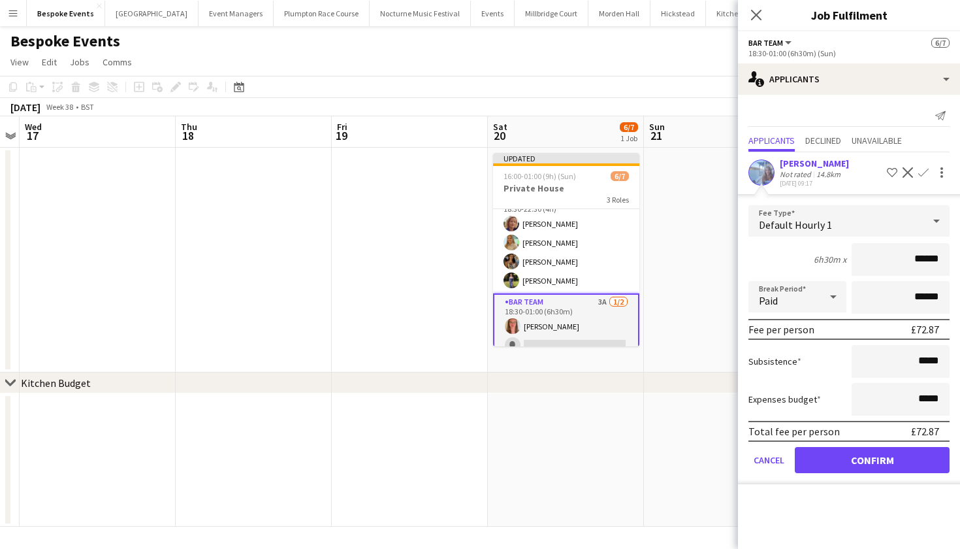 Image resolution: width=960 pixels, height=549 pixels. Describe the element at coordinates (341, 135) in the screenshot. I see `span: 19` at that location.